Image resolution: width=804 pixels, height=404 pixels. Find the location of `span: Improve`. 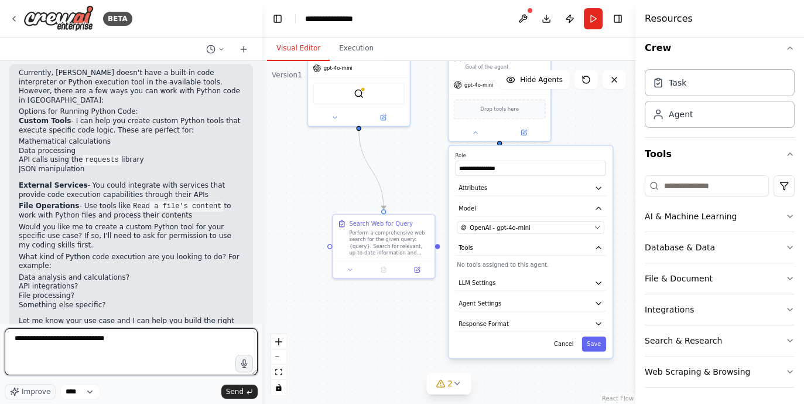

span: Improve is located at coordinates (36, 391).